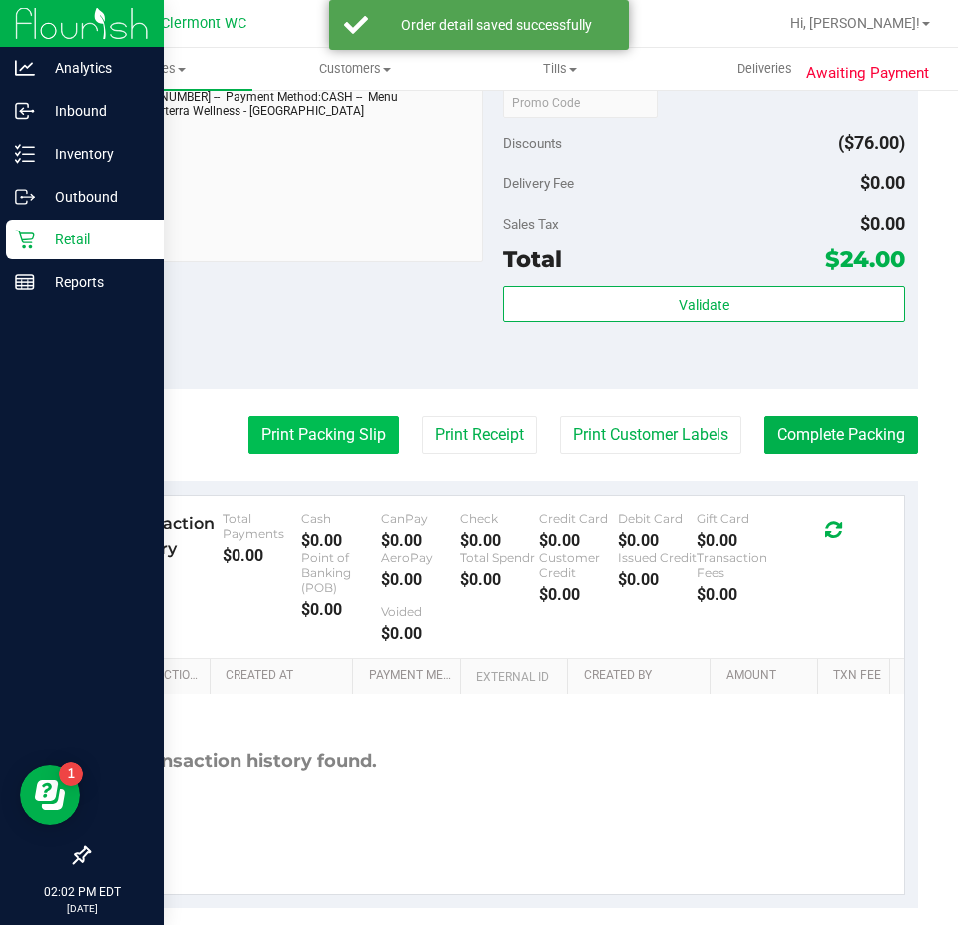 The width and height of the screenshot is (958, 925). Describe the element at coordinates (657, 518) in the screenshot. I see `div: Debit Card` at that location.